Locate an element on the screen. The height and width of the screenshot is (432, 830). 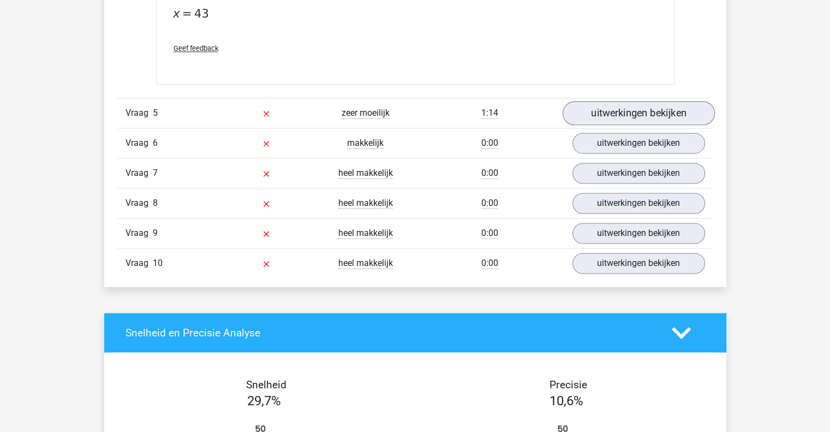
span: makkelijk is located at coordinates (365, 143).